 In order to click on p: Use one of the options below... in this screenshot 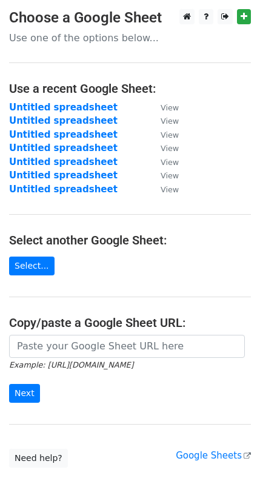, I will do `click(130, 38)`.